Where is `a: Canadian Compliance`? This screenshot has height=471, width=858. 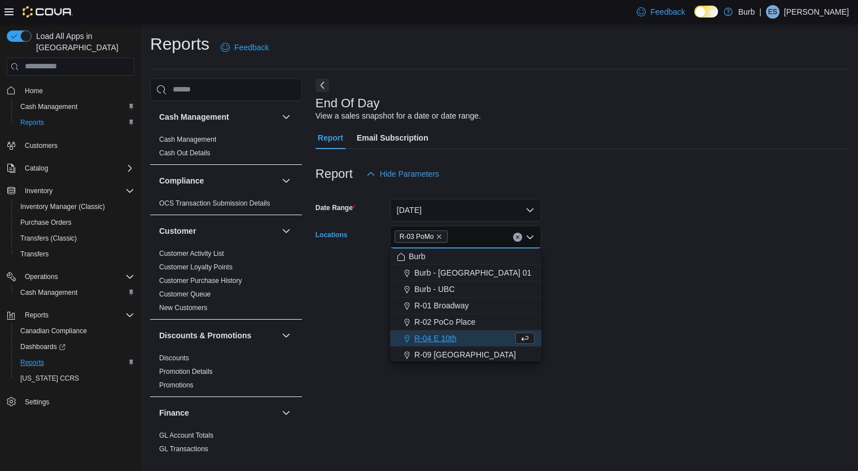 a: Canadian Compliance is located at coordinates (54, 331).